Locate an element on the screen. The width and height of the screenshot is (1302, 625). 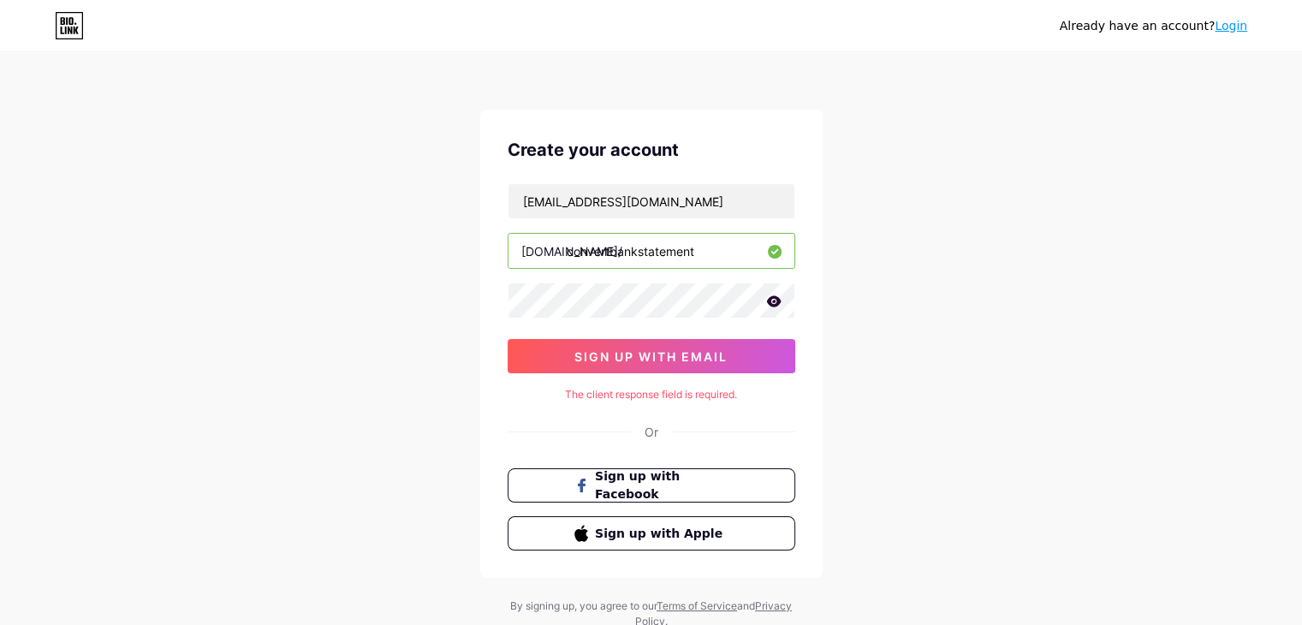
button: Sign up with Apple is located at coordinates (652, 533).